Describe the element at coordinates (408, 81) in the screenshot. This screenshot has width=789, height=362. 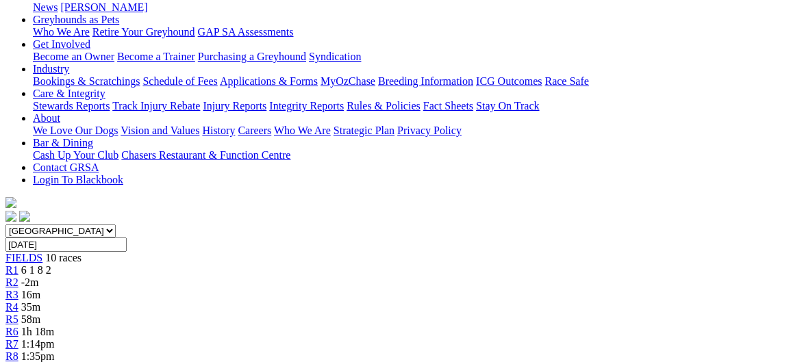
I see `div: Industry` at that location.